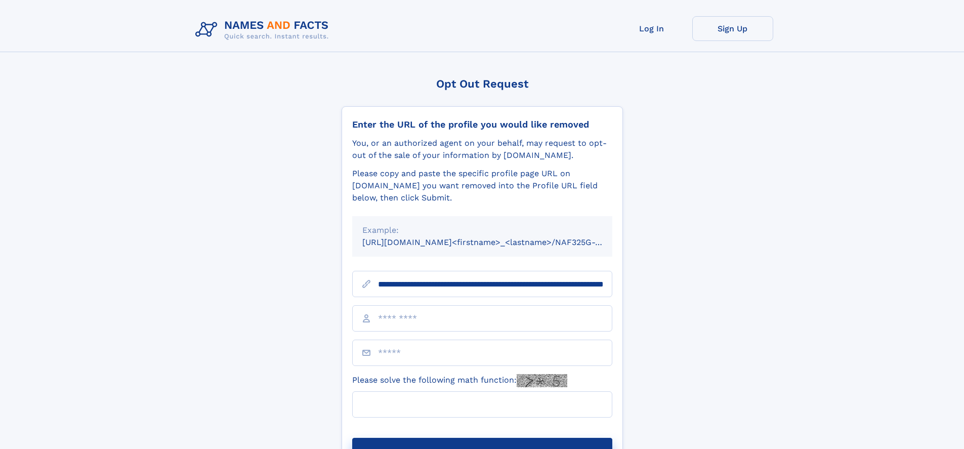 The width and height of the screenshot is (964, 449). I want to click on img: Logo Names and Facts, so click(264, 30).